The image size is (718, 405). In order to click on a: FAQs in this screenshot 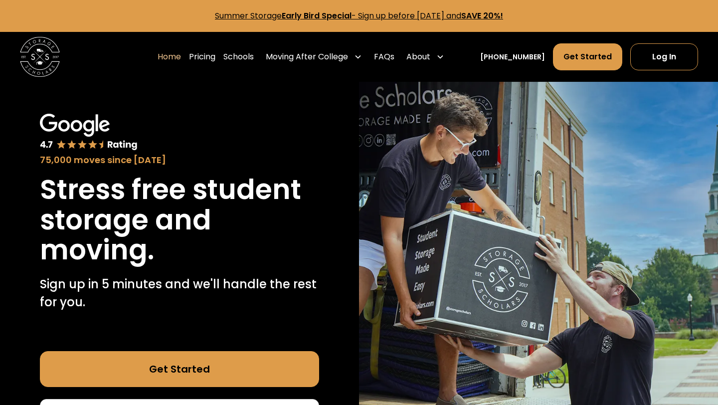, I will do `click(384, 57)`.